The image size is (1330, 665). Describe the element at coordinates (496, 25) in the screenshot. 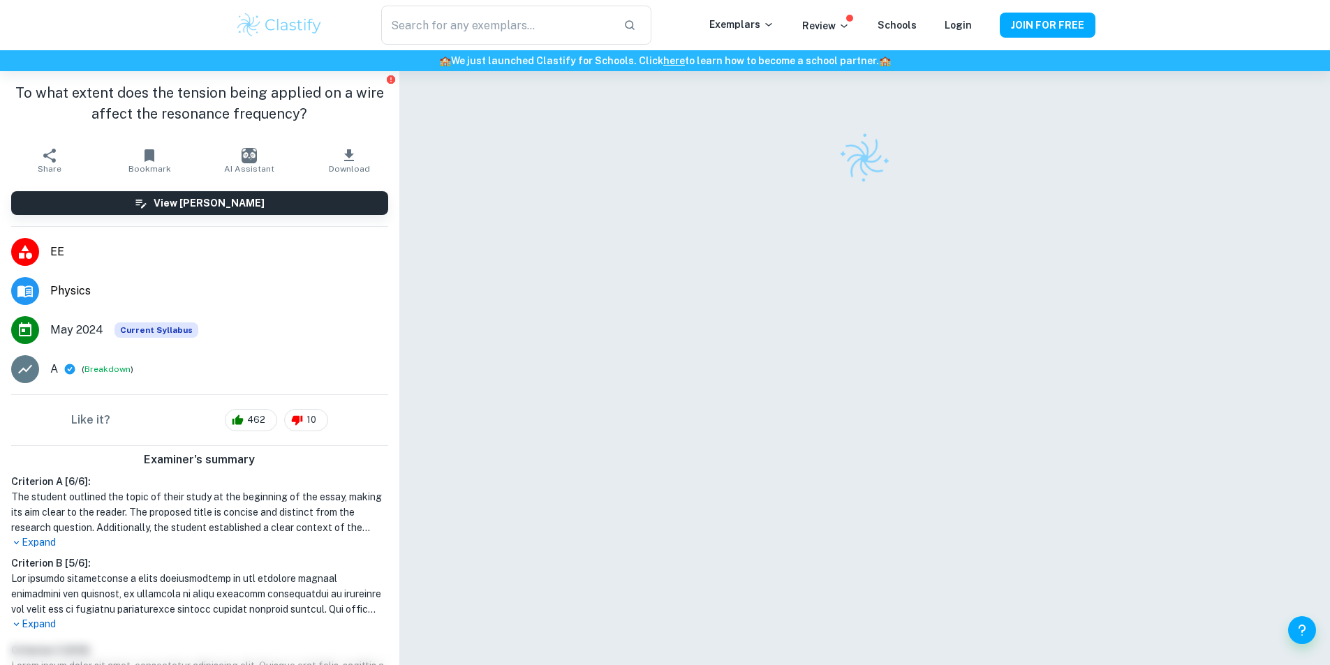

I see `input: Search for any exemplars...` at that location.